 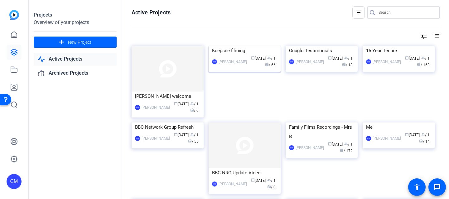 What do you see at coordinates (436, 36) in the screenshot?
I see `mat-icon: list` at bounding box center [436, 36].